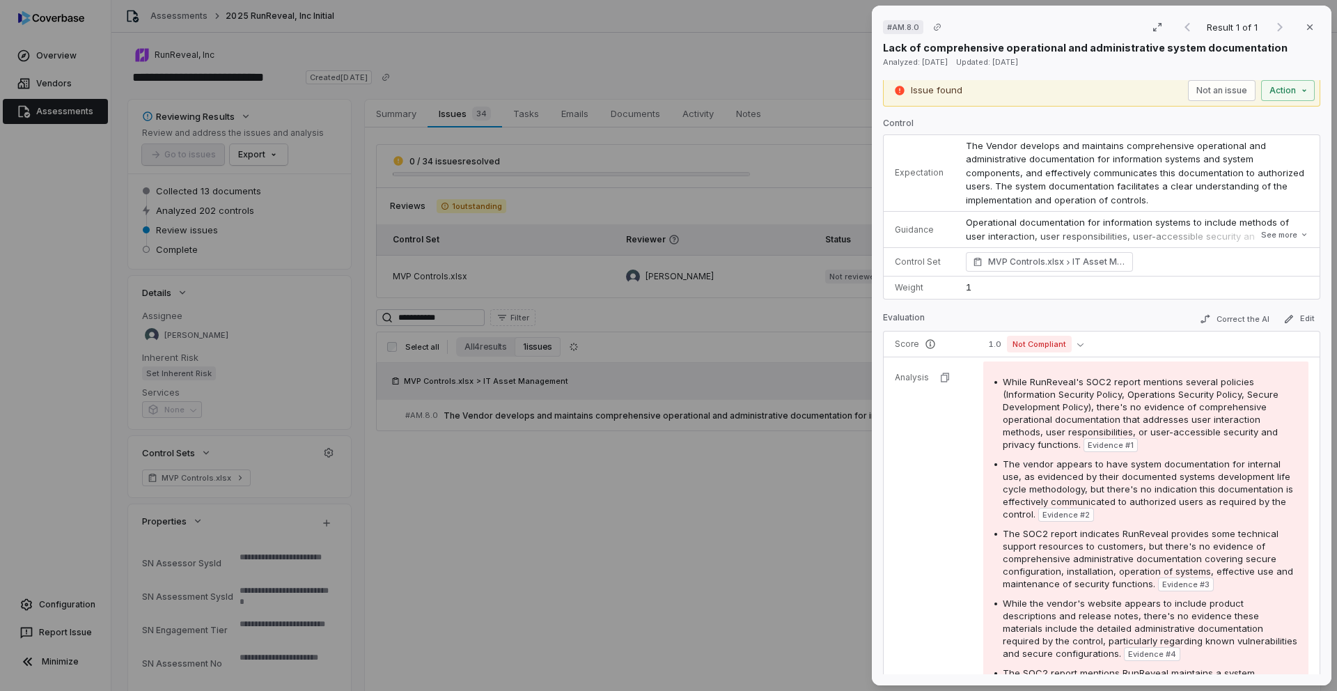 This screenshot has width=1337, height=691. Describe the element at coordinates (937, 27) in the screenshot. I see `button: Copy link` at that location.